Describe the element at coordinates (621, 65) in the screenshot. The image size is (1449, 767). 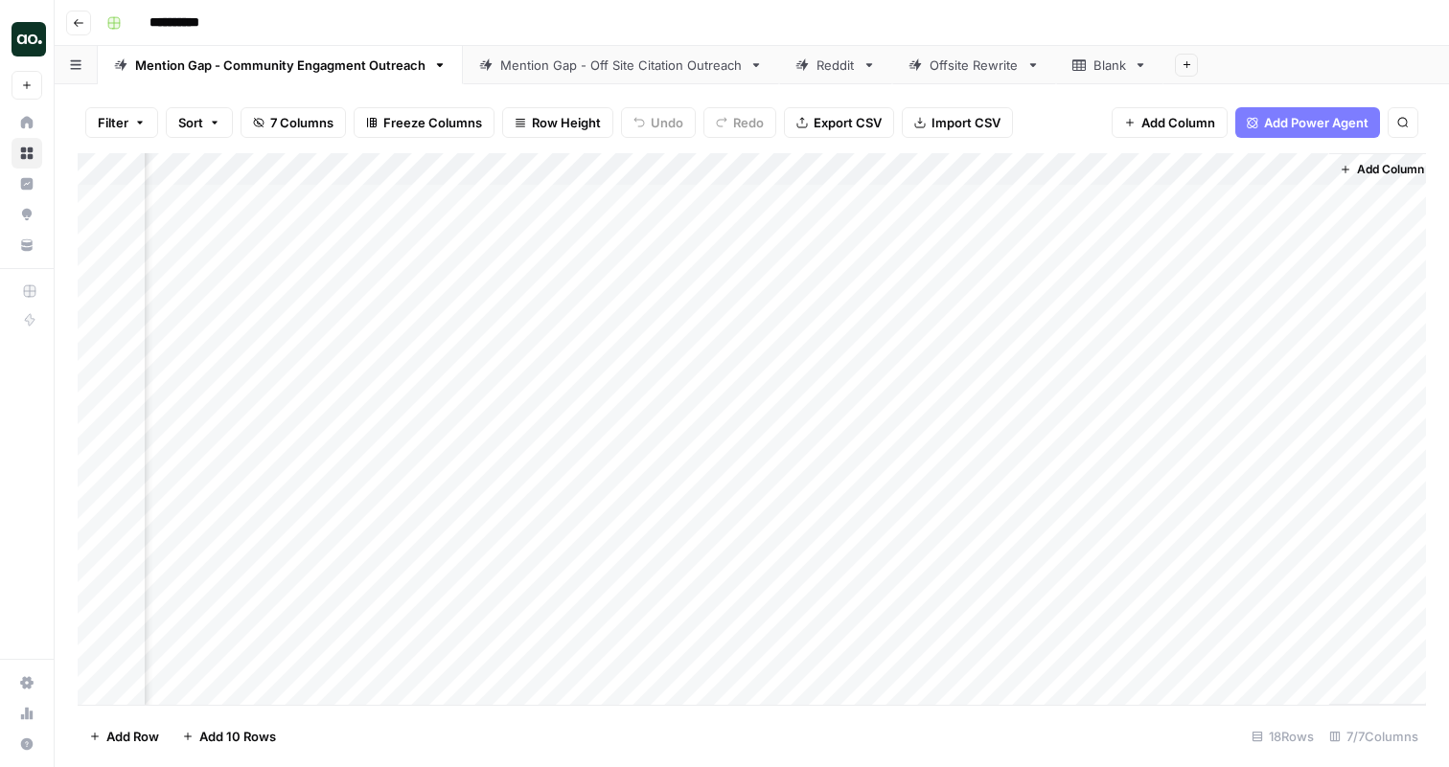
I see `a: Mention Gap - Off Site Citation Outreach` at that location.